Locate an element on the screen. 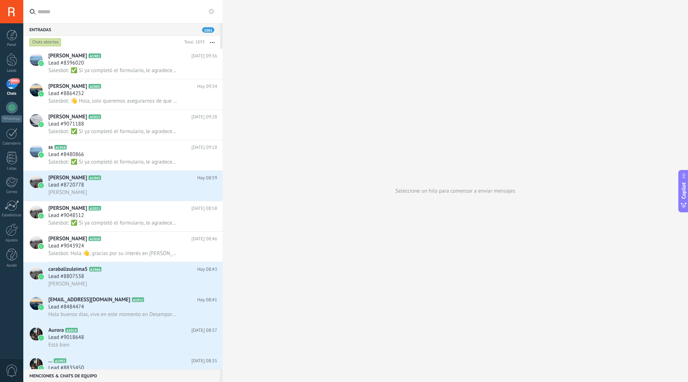 The image size is (688, 382). span: Lead #8835450 is located at coordinates (66, 368).